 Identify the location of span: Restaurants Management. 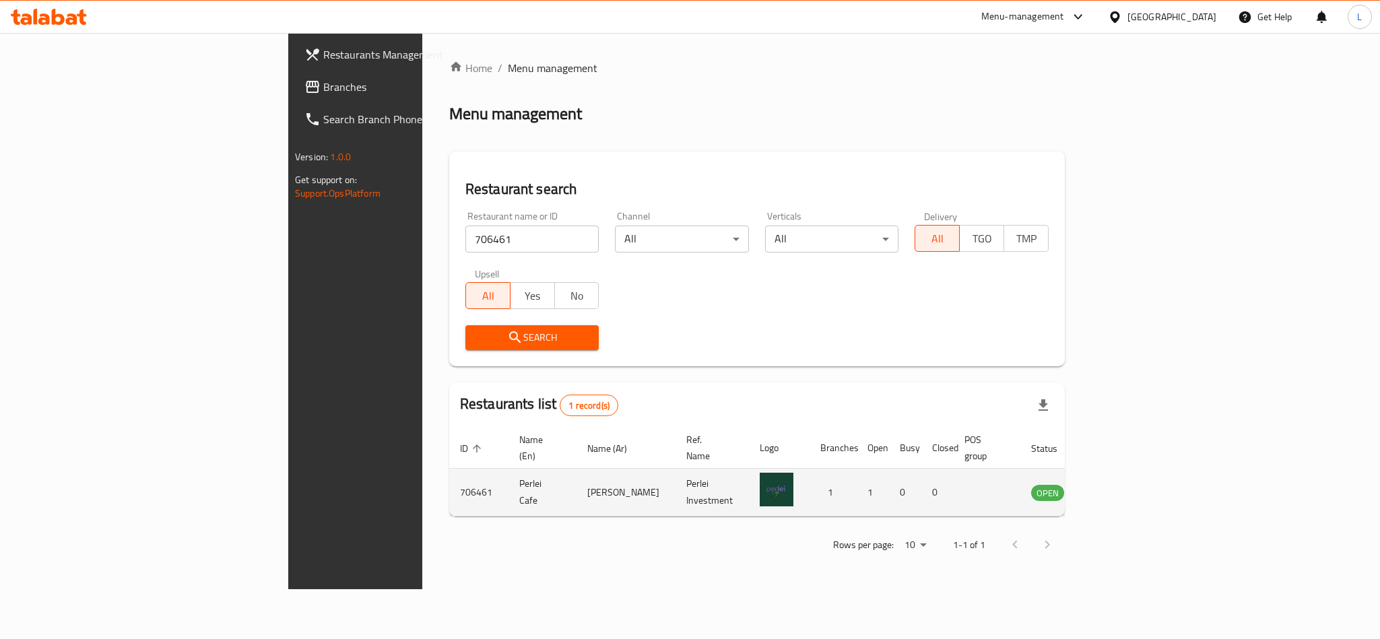
(416, 55).